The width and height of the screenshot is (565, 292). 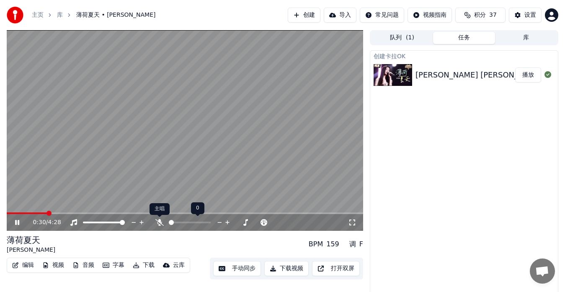 I want to click on span: 37, so click(x=493, y=15).